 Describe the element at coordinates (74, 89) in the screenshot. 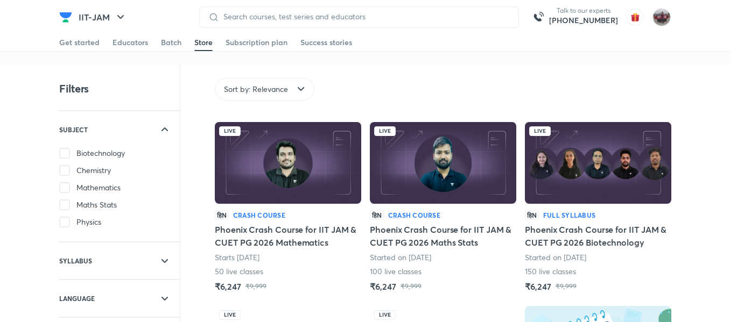

I see `h4: Filters` at that location.